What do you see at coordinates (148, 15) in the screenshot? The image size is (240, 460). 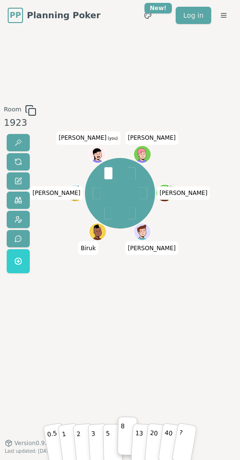 I see `button: New!` at bounding box center [148, 15].